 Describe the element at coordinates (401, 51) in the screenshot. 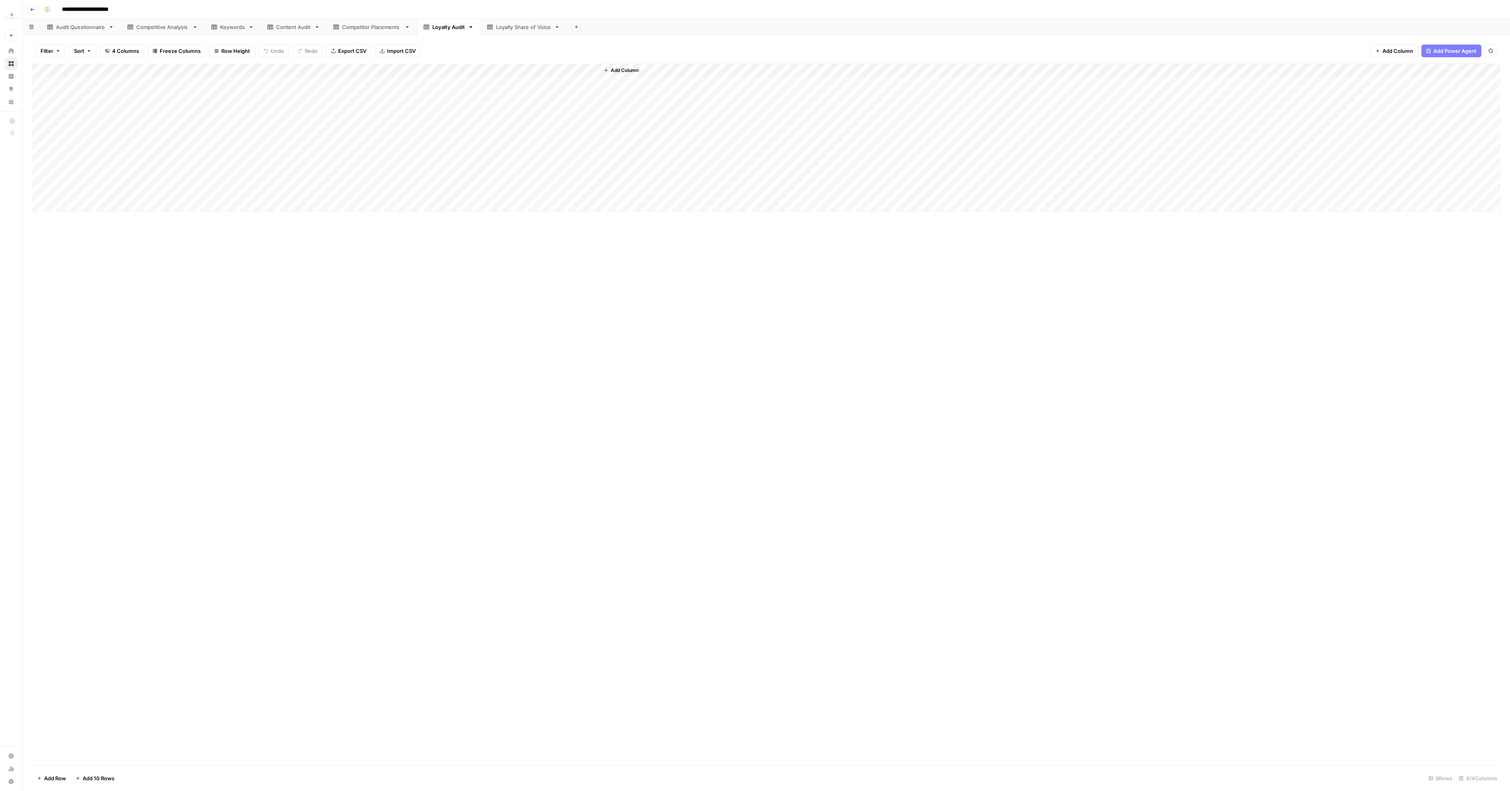

I see `span: Import CSV` at that location.